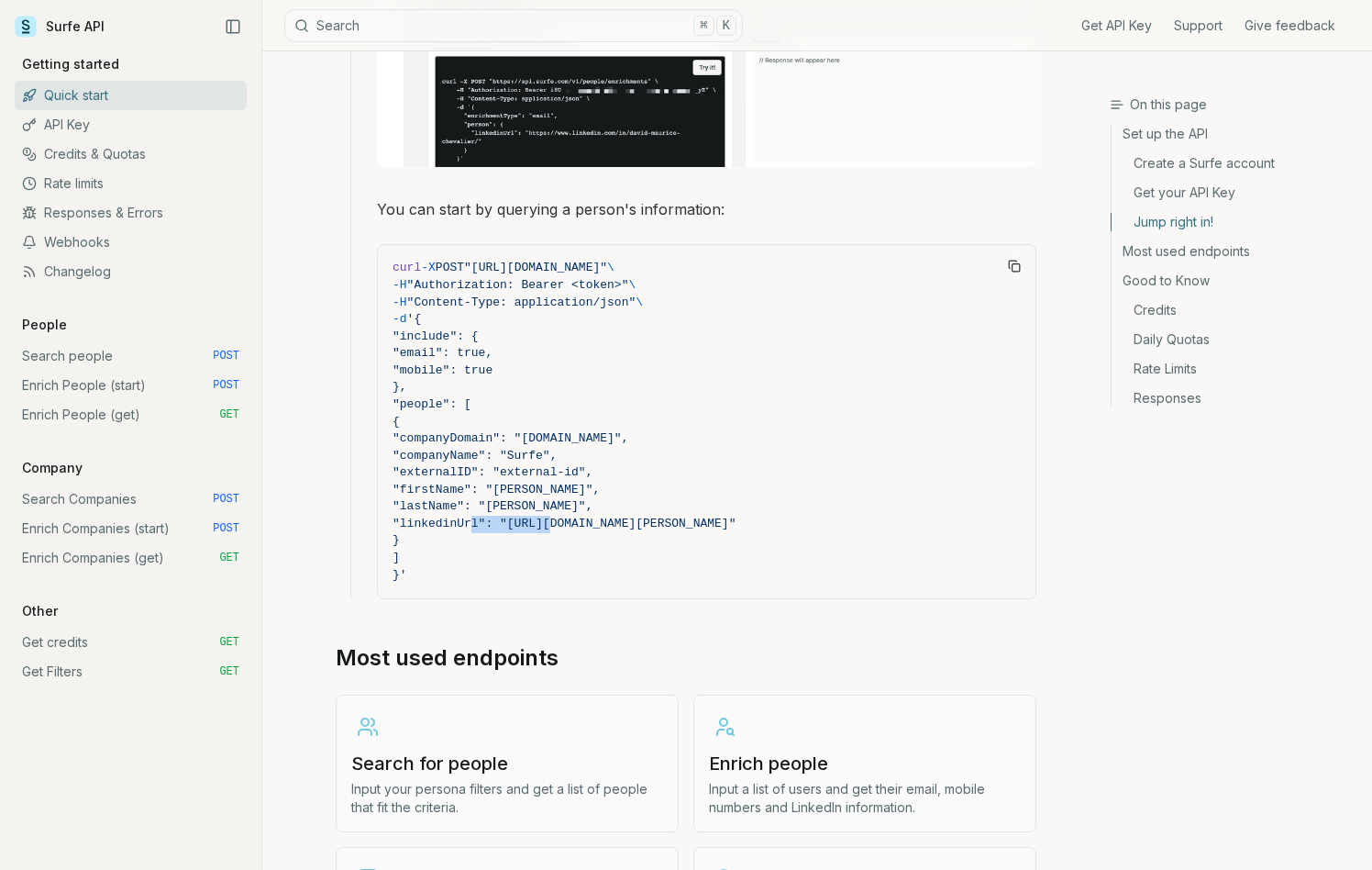 Image resolution: width=1372 pixels, height=870 pixels. Describe the element at coordinates (522, 302) in the screenshot. I see `span: "Content-Type: application/json"` at that location.